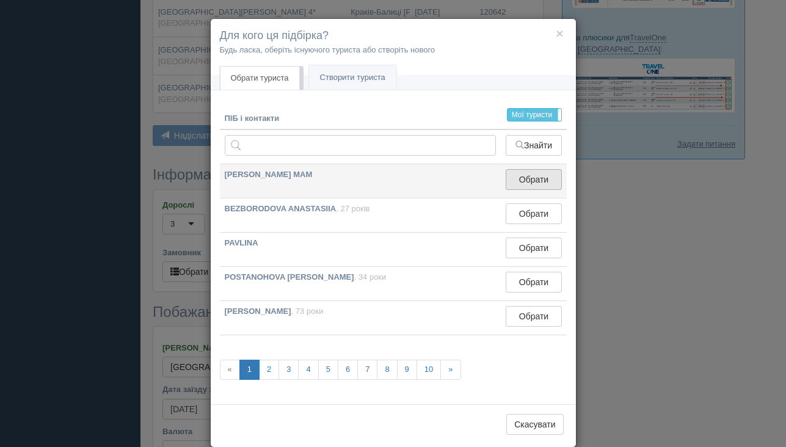  Describe the element at coordinates (328, 369) in the screenshot. I see `a: 5` at that location.